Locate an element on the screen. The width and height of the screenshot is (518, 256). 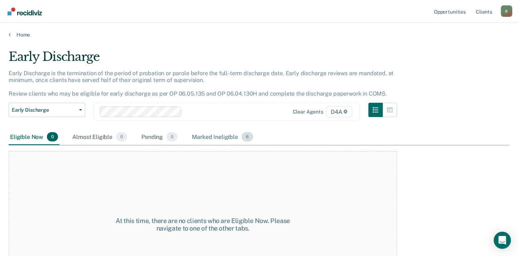
a: Home is located at coordinates (259, 35).